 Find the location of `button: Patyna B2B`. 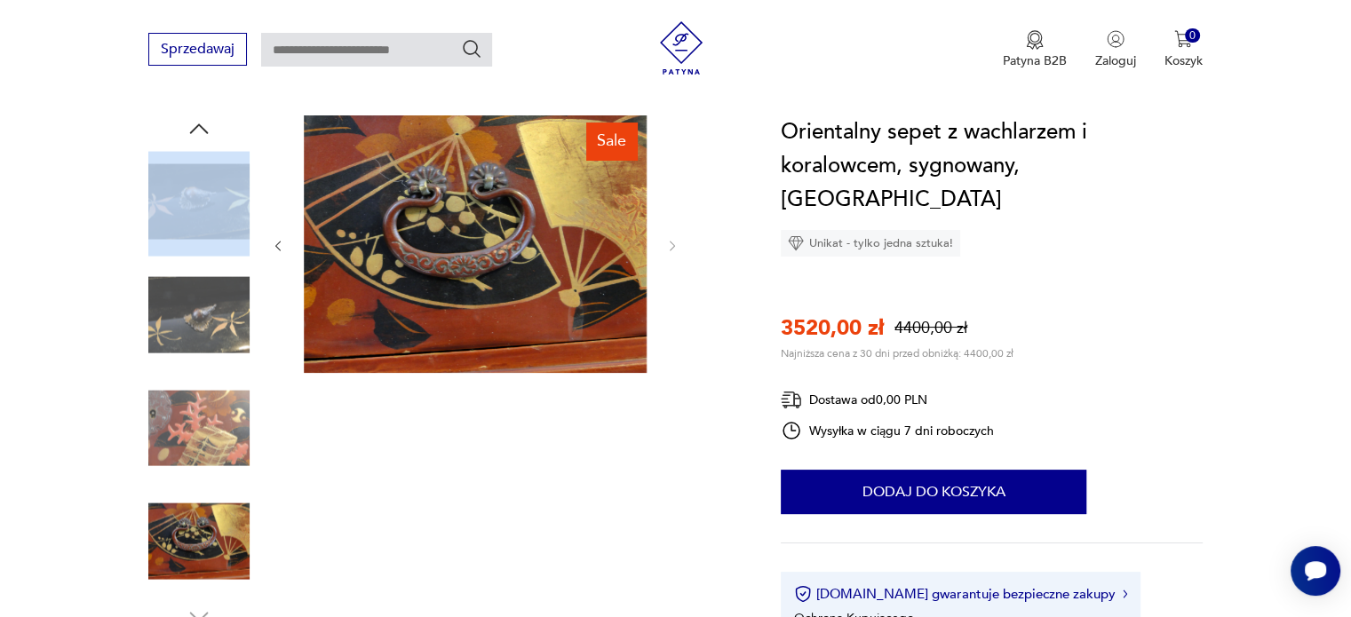

button: Patyna B2B is located at coordinates (1035, 50).